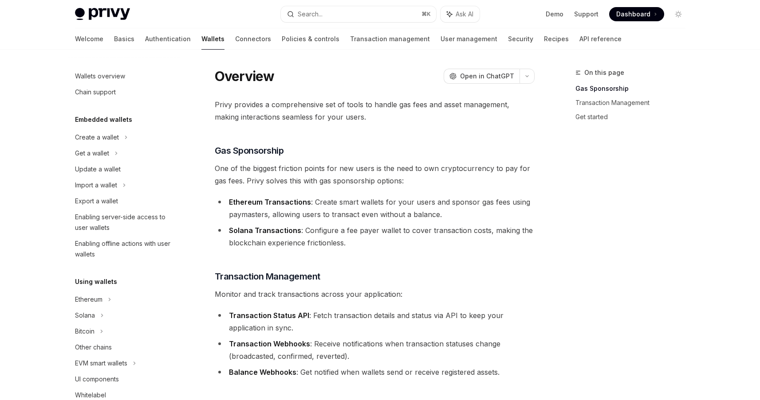 The height and width of the screenshot is (400, 760). What do you see at coordinates (390, 39) in the screenshot?
I see `a: Transaction management` at bounding box center [390, 39].